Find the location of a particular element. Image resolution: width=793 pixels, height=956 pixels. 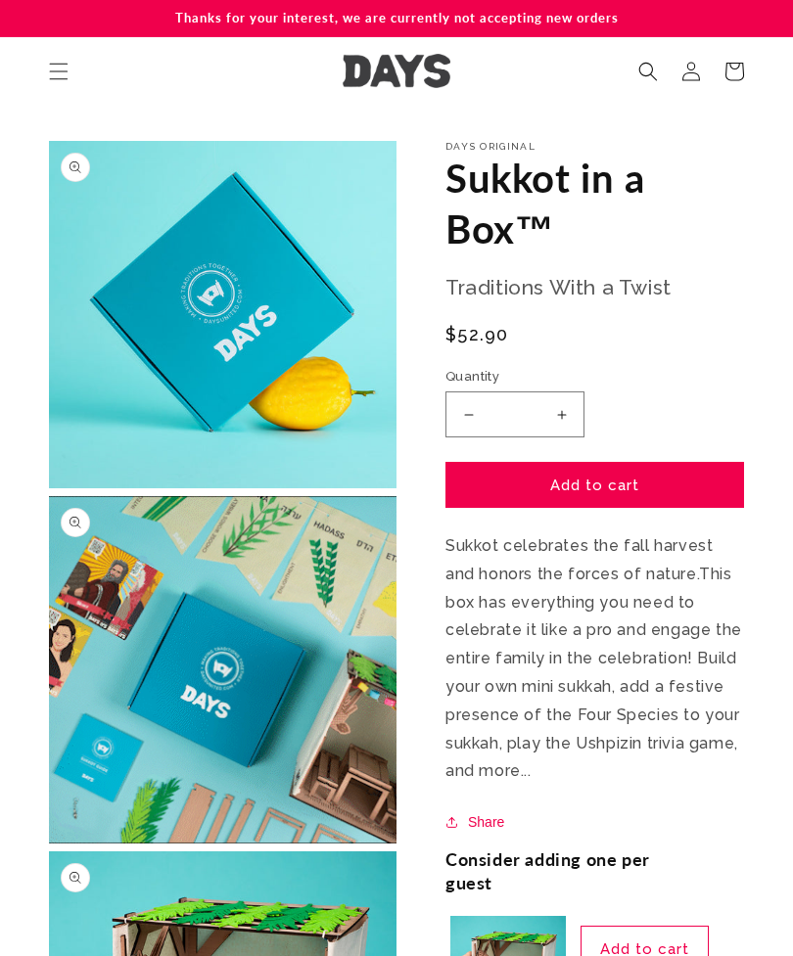

h1: Sukkot in a Box™ is located at coordinates (594, 204).